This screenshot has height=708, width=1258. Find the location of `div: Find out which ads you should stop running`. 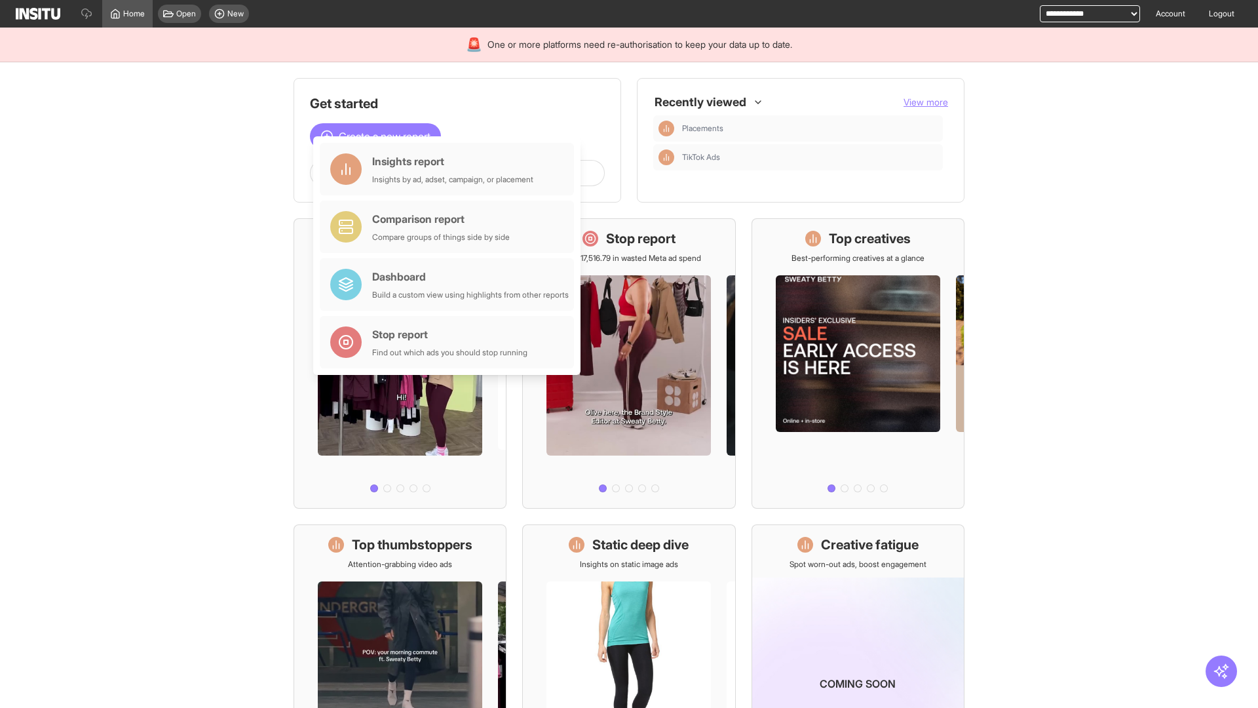

div: Find out which ads you should stop running is located at coordinates (449, 353).